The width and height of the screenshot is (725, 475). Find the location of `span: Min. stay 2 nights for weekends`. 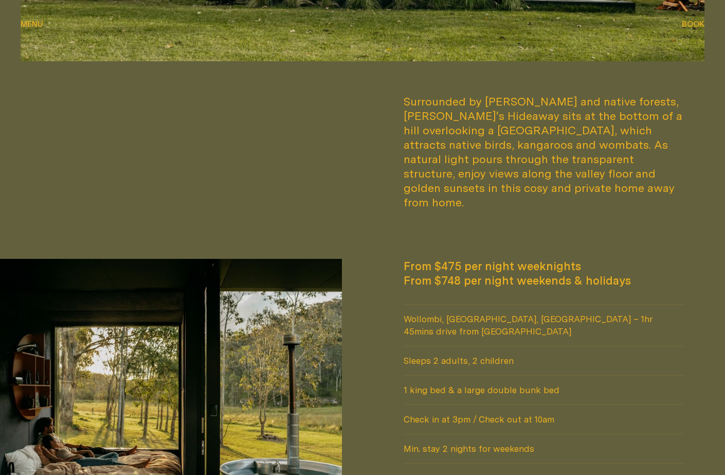

span: Min. stay 2 nights for weekends is located at coordinates (544, 448).